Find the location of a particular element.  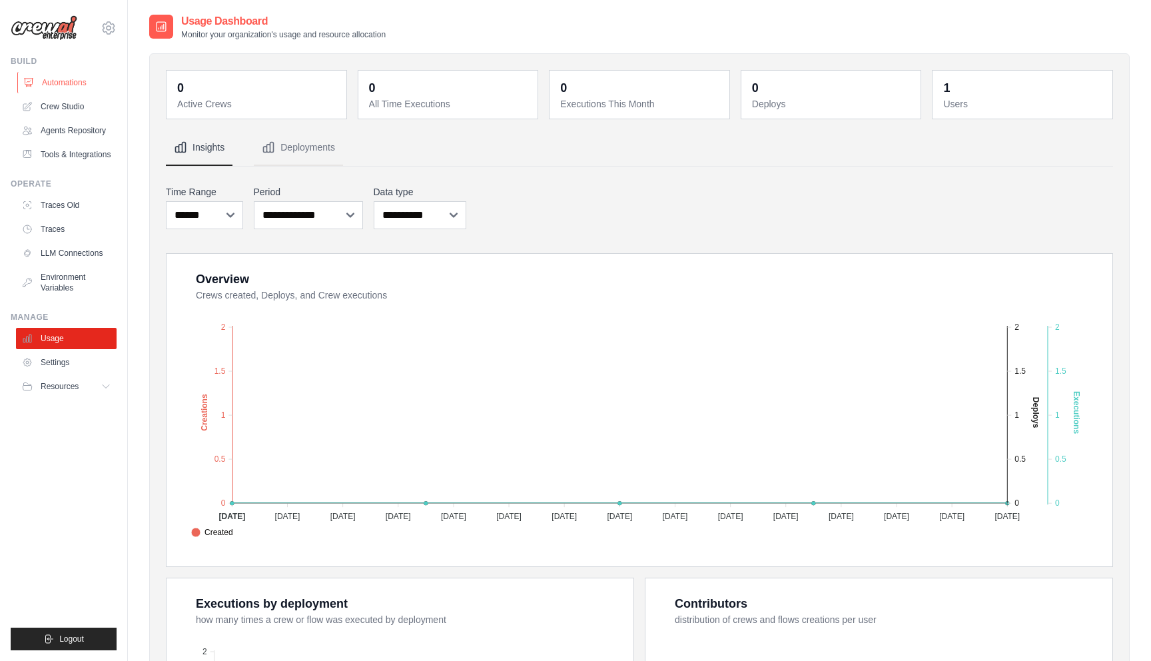

div: Build is located at coordinates (63, 61).